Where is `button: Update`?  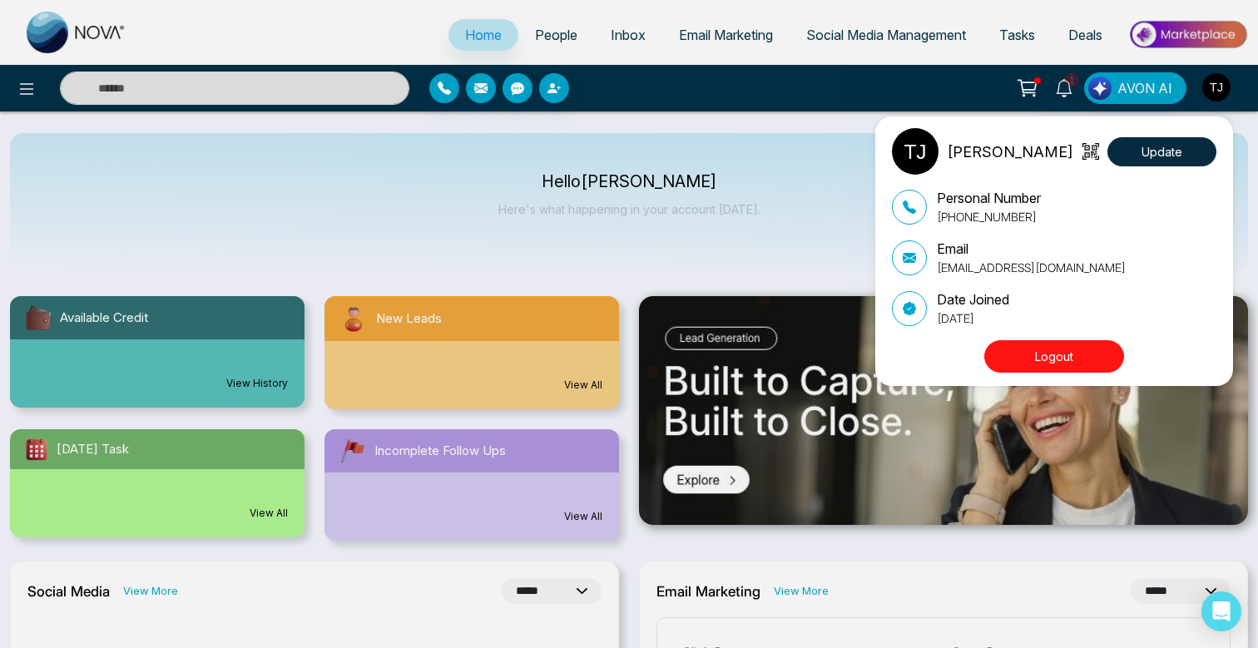 button: Update is located at coordinates (1161, 151).